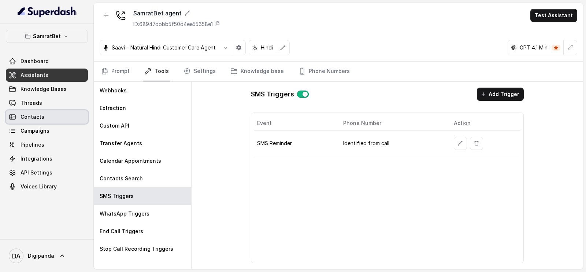  Describe the element at coordinates (47, 256) in the screenshot. I see `a: Digipanda` at that location.